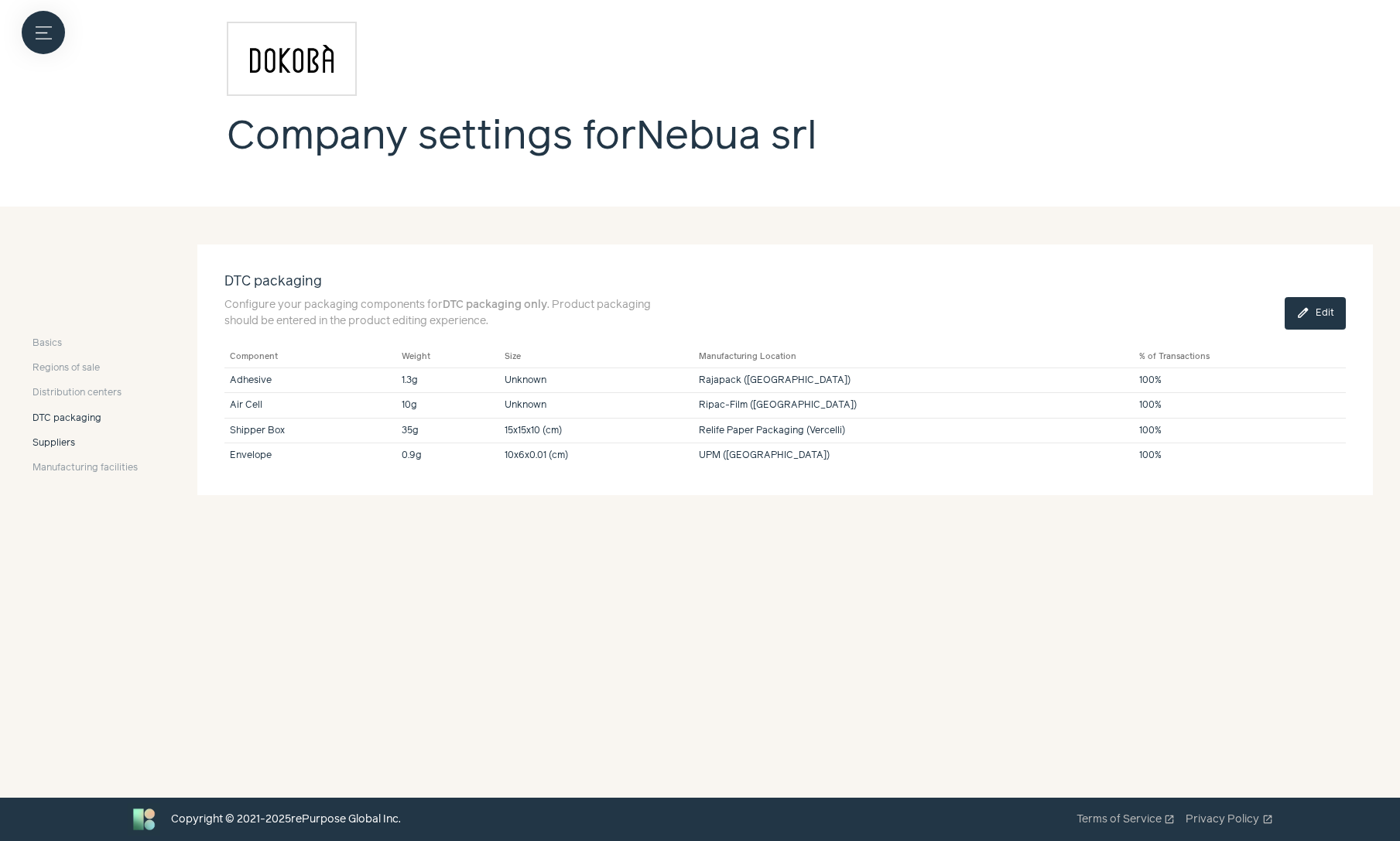  What do you see at coordinates (1240, 357) in the screenshot?
I see `th: % of Transactions` at bounding box center [1240, 357].